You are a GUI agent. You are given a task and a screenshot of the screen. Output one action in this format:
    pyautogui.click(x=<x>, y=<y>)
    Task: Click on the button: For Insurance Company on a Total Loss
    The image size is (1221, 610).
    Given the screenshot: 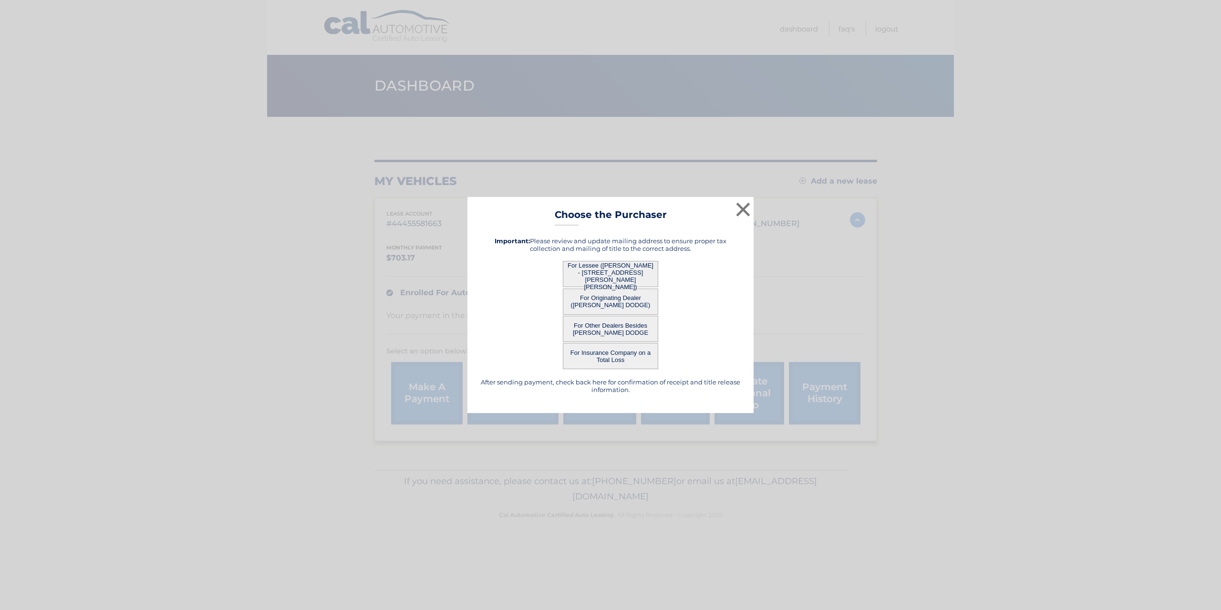 What is the action you would take?
    pyautogui.click(x=611, y=356)
    